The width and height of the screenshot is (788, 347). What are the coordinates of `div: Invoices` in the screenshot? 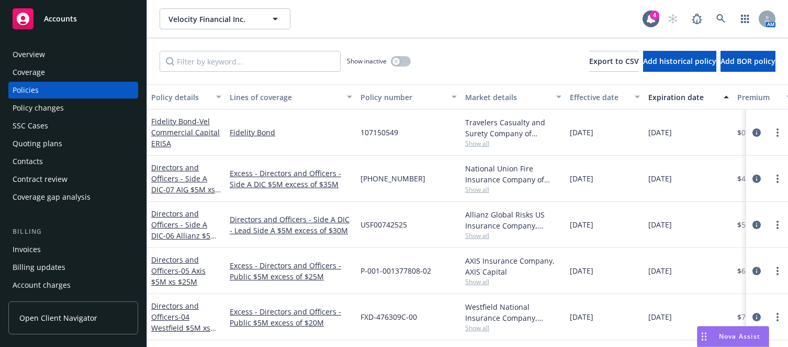 It's located at (27, 249).